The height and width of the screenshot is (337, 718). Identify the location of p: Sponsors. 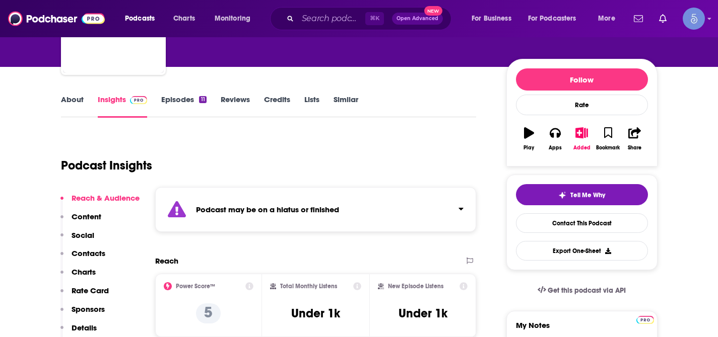
(88, 309).